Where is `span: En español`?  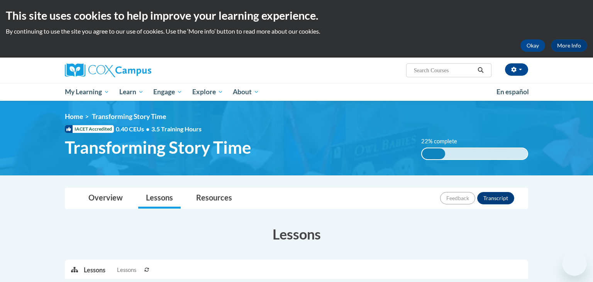
span: En español is located at coordinates (513, 91).